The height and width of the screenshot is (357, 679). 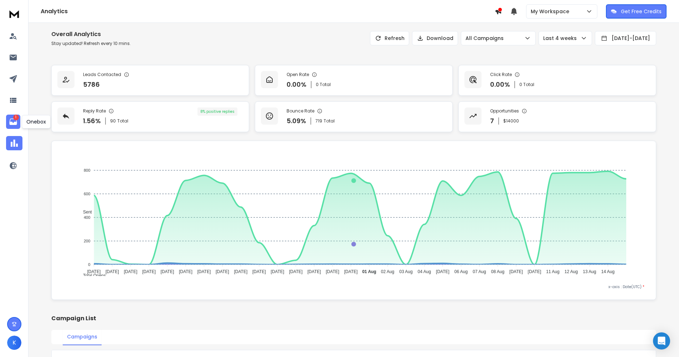 What do you see at coordinates (557, 117) in the screenshot?
I see `a: Opportunities7$14000` at bounding box center [557, 117].